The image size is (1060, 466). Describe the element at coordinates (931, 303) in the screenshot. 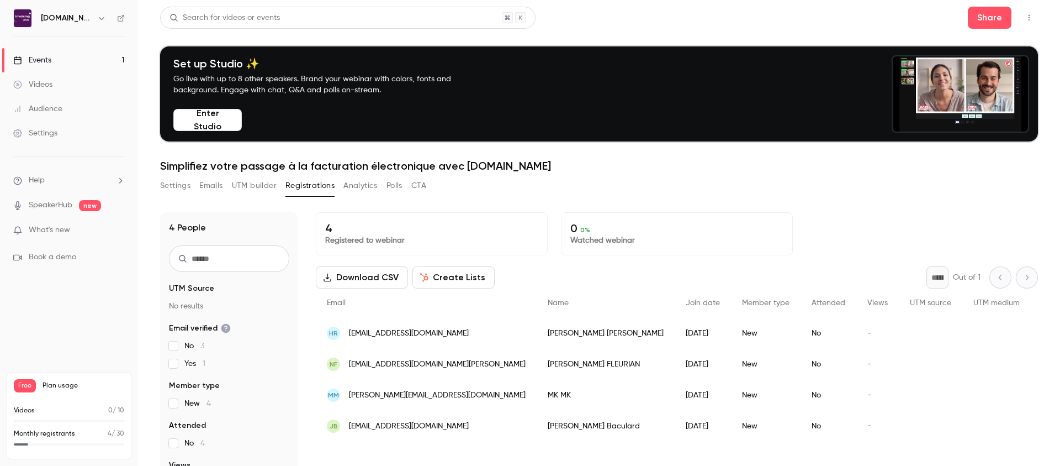

I see `span: UTM source` at that location.